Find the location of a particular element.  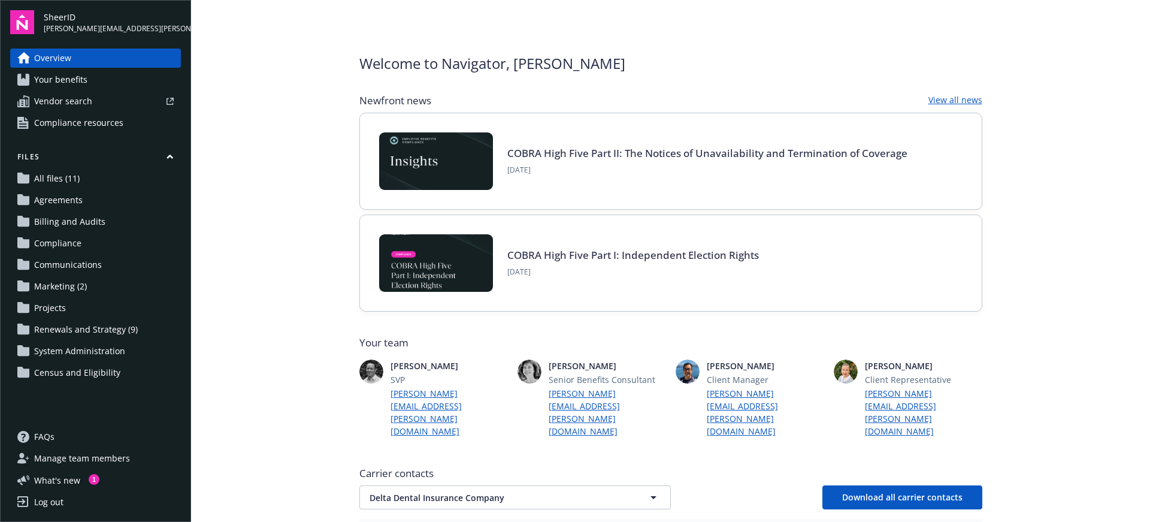

span: What ' s new is located at coordinates (57, 480).